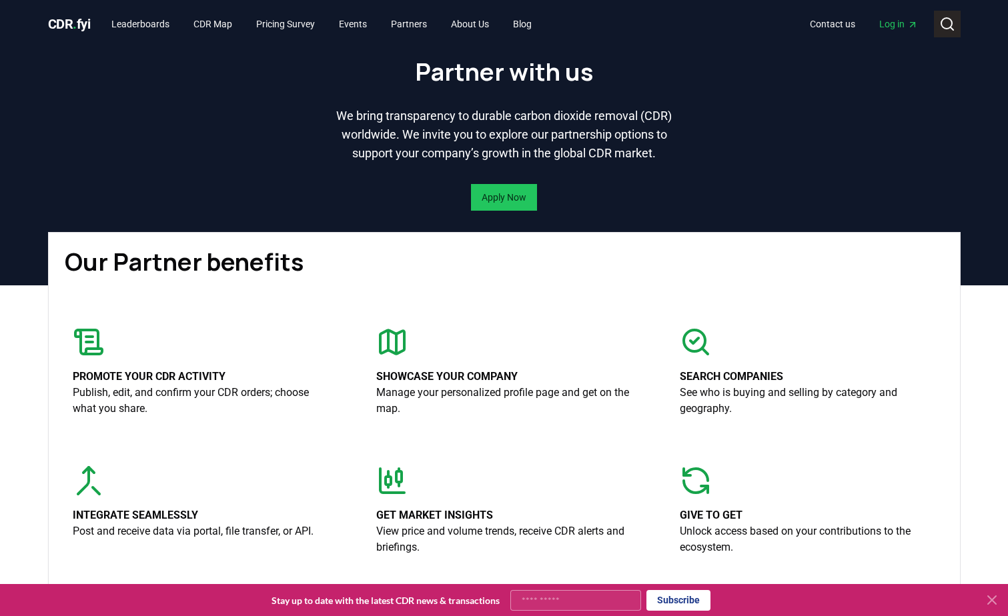 Image resolution: width=1008 pixels, height=616 pixels. What do you see at coordinates (504, 135) in the screenshot?
I see `p: We bring transparency to durable carbon dioxide removal (CDR) worldwide. We invite you to explore...` at bounding box center [504, 135].